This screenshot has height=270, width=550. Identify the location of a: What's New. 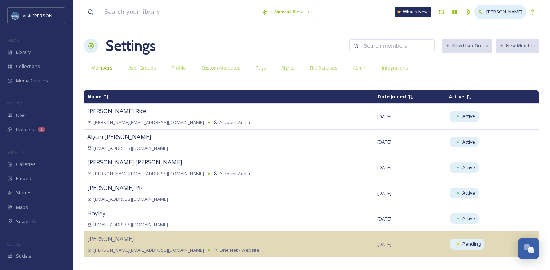
(413, 12).